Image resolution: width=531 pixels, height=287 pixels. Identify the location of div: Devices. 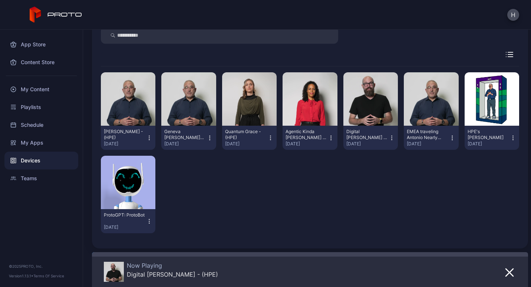
(41, 161).